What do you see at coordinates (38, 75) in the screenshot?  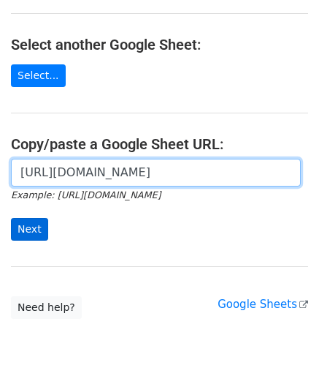 I see `a: Select...` at bounding box center [38, 75].